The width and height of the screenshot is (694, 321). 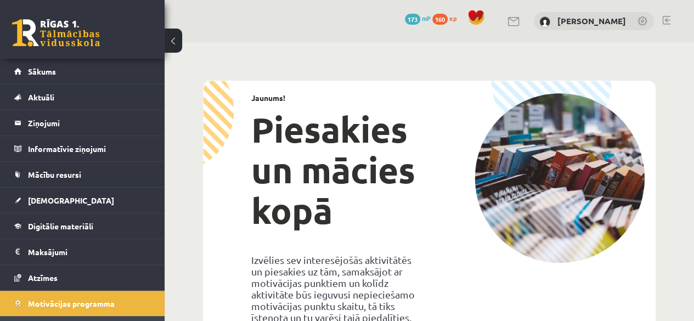 What do you see at coordinates (82, 252) in the screenshot?
I see `a: Maksājumi` at bounding box center [82, 252].